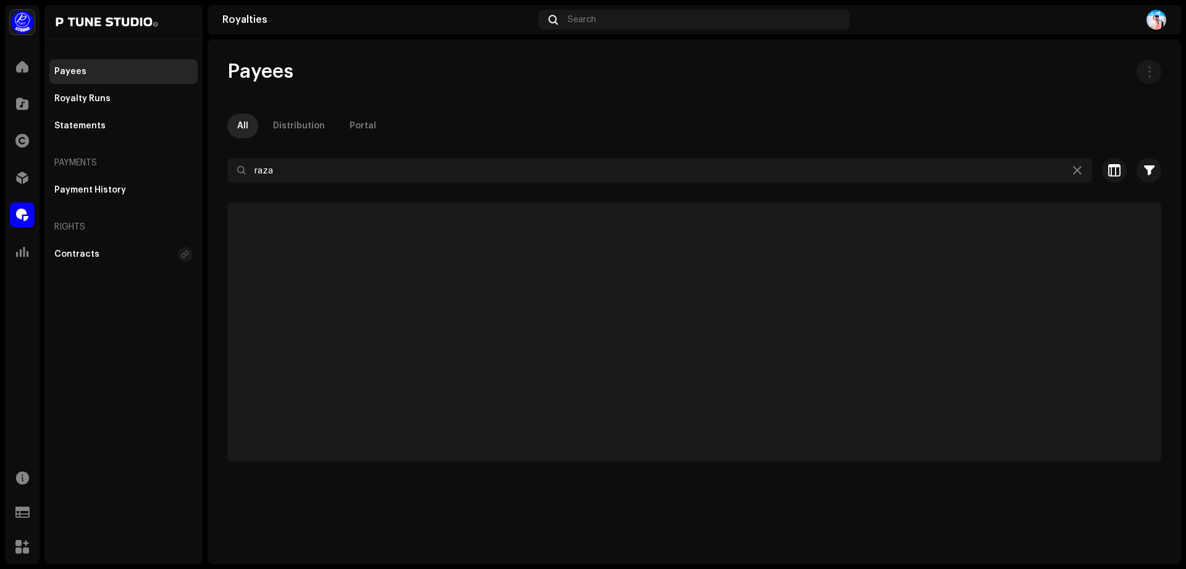  Describe the element at coordinates (22, 22) in the screenshot. I see `img: a1dd4b00-069a-4dd5-89ed-38fbdf7e908f` at that location.